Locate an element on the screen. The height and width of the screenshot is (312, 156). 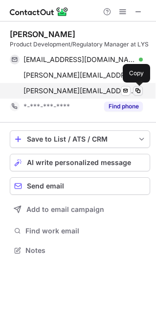
button: Send email is located at coordinates (80, 186).